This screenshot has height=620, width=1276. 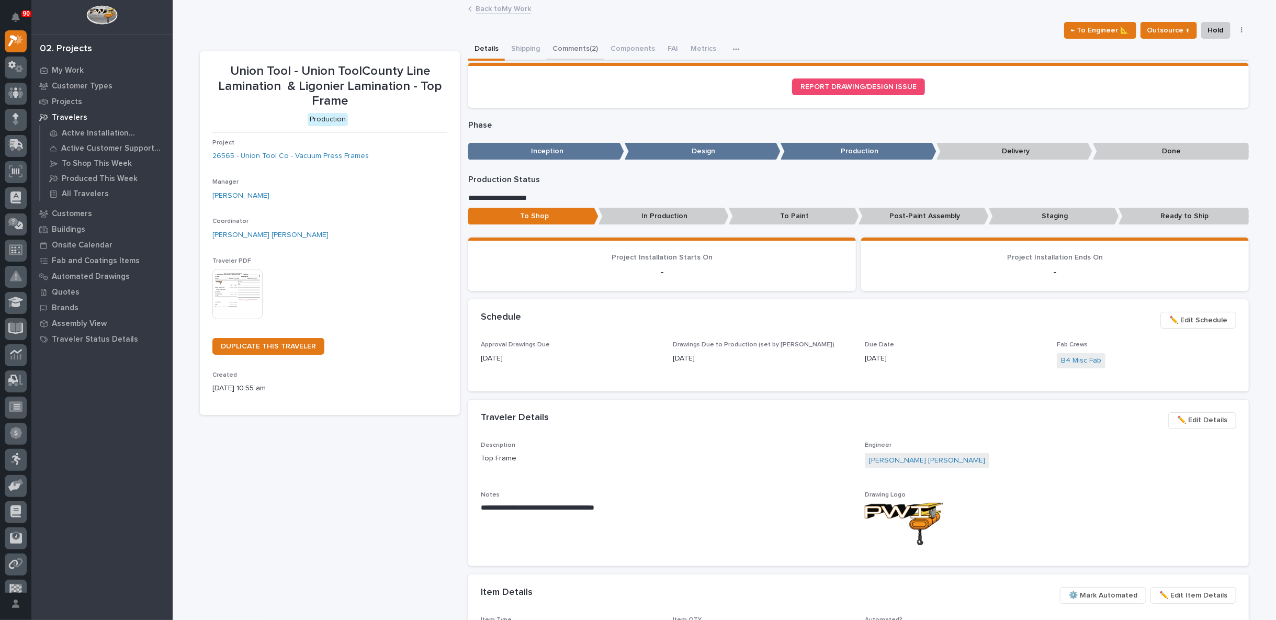 What do you see at coordinates (70, 118) in the screenshot?
I see `p: Travelers` at bounding box center [70, 118].